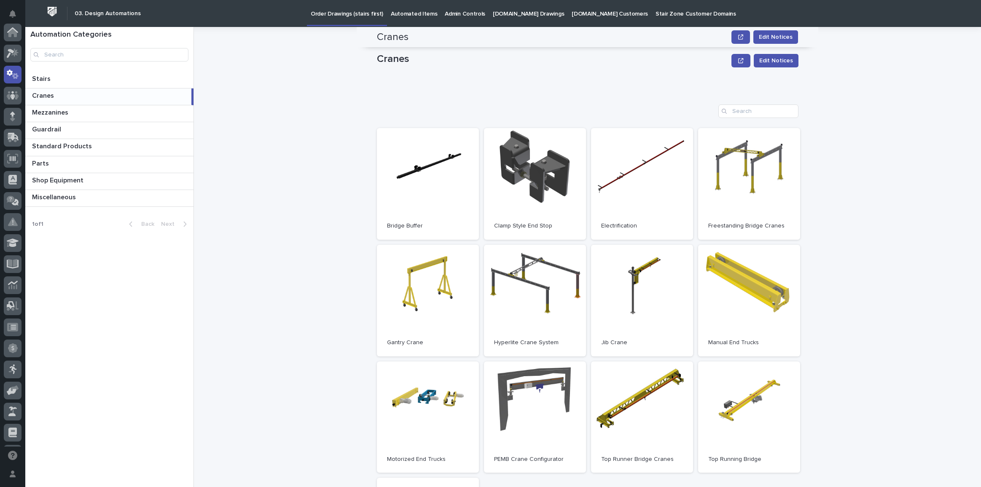 This screenshot has height=487, width=981. What do you see at coordinates (51, 112) in the screenshot?
I see `p: Mezzanines` at bounding box center [51, 112].